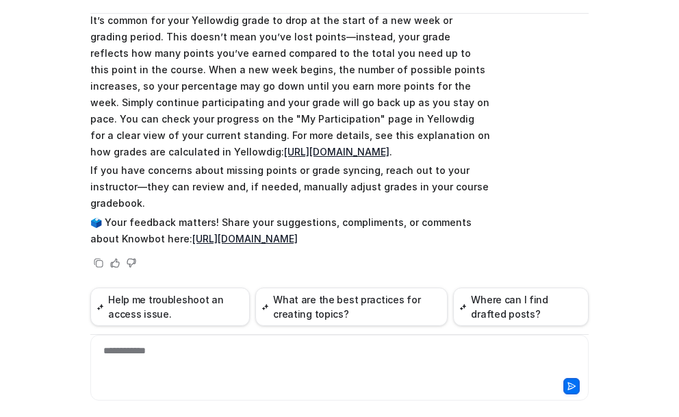  Describe the element at coordinates (290, 231) in the screenshot. I see `p: 🗳️ Your feedback matters! Share your suggestions, compliments, or comments about Knowbot here:` at that location.